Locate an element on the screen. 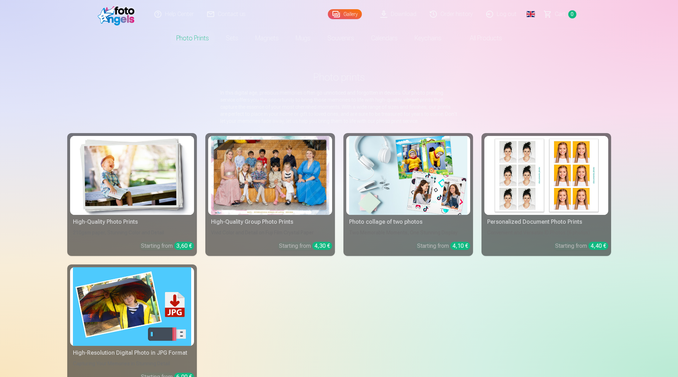 This screenshot has width=678, height=377. p: In this digital age, precious memories often go unnoticed and forgotten in devices. Our photo pri... is located at coordinates (339, 107).